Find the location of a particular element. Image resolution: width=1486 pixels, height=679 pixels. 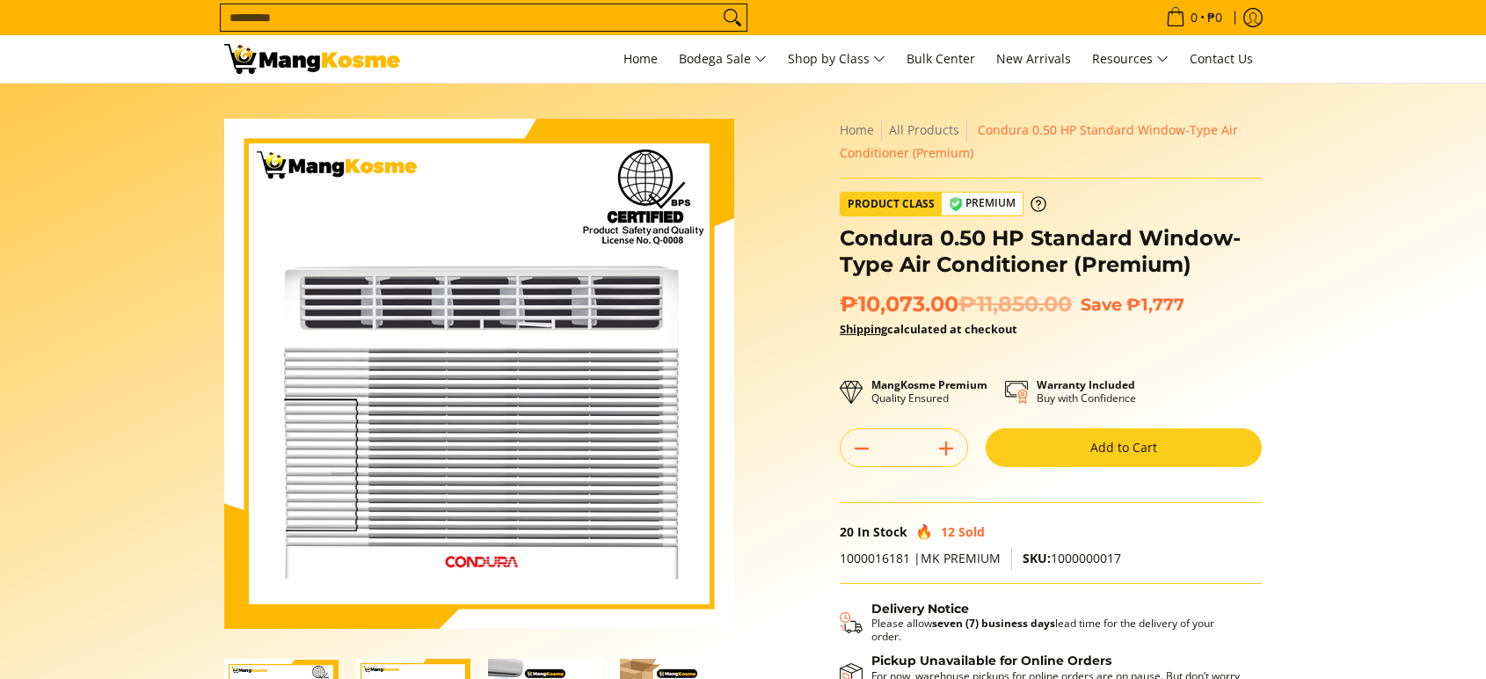

span: Bodega Sale is located at coordinates (723, 59).